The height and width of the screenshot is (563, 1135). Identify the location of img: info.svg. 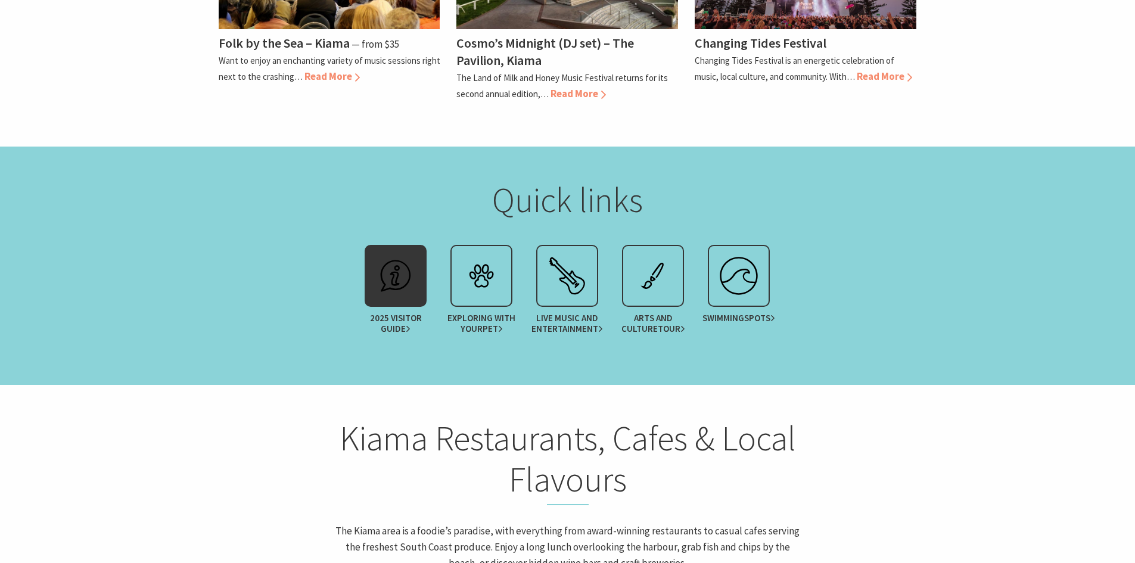
(396, 276).